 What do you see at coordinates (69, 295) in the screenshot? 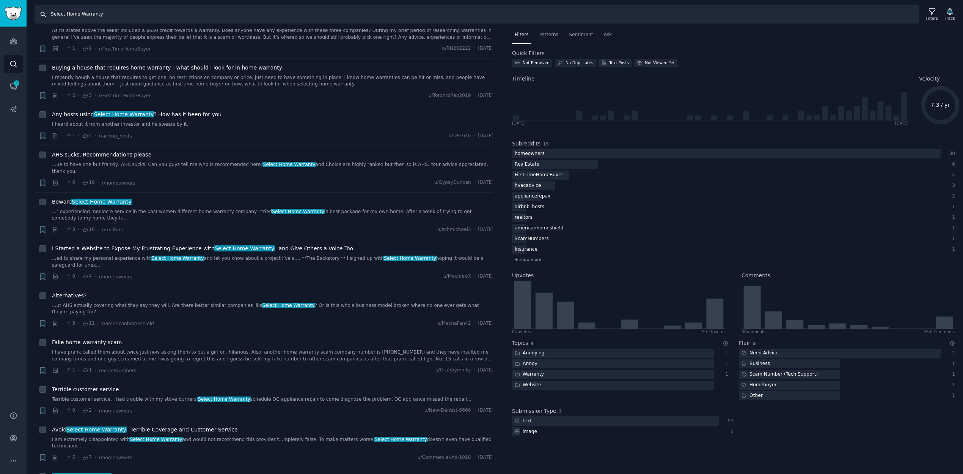
I see `a: Alternatives?` at bounding box center [69, 295].